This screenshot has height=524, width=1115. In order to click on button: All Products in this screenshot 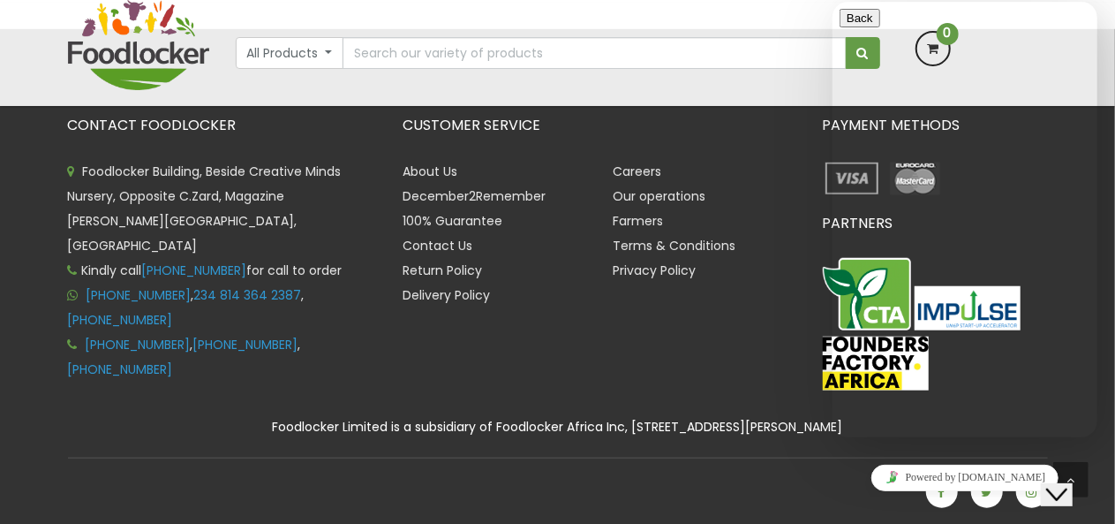, I will do `click(290, 53)`.